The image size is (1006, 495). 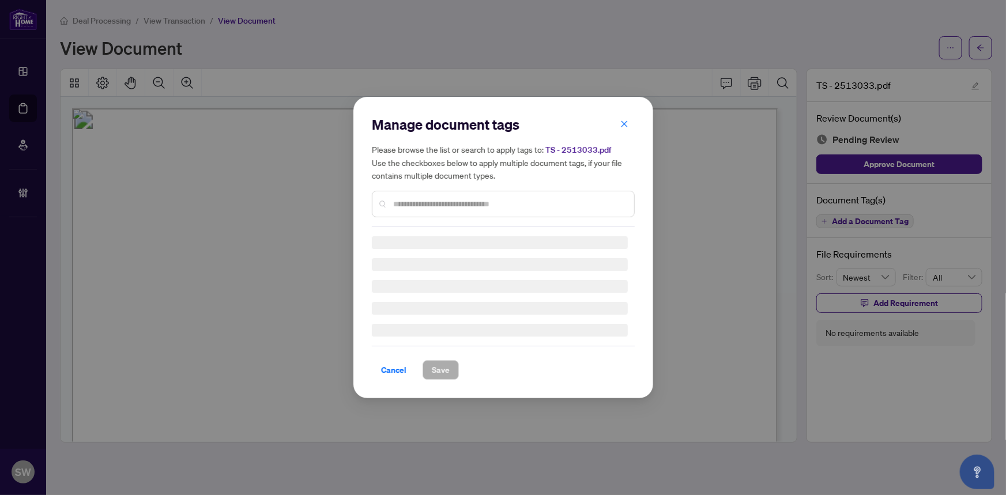 I want to click on button: Save, so click(x=440, y=370).